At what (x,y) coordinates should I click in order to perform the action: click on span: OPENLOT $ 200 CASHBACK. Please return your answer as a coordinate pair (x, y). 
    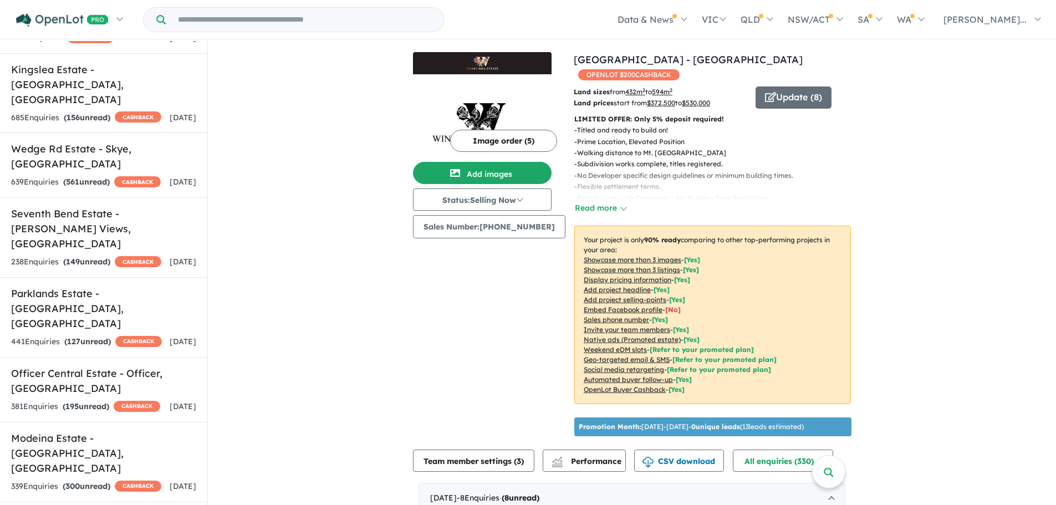
    Looking at the image, I should click on (629, 75).